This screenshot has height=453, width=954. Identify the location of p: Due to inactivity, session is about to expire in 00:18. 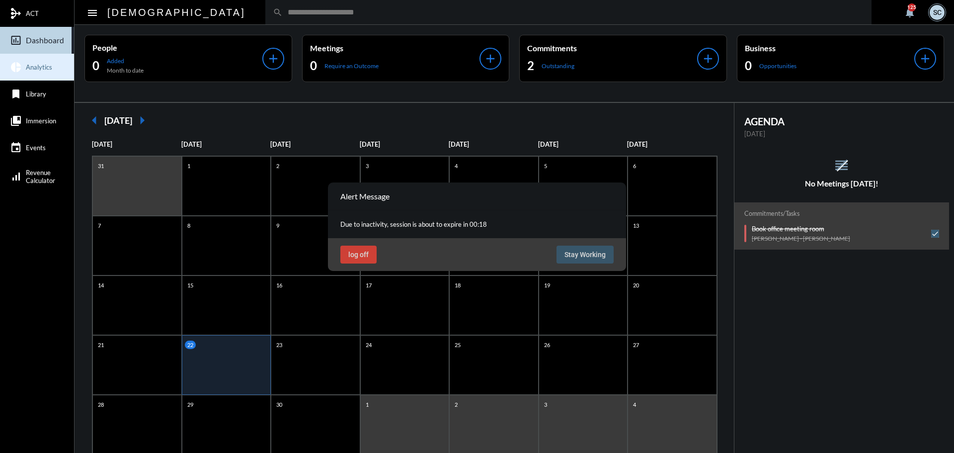
(477, 224).